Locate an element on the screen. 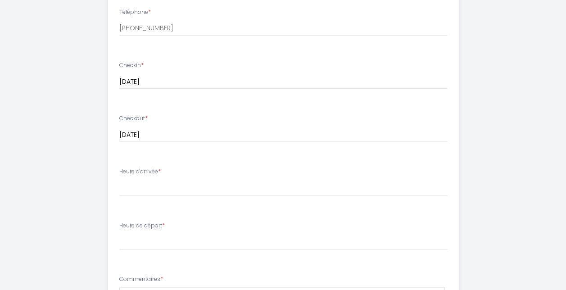  label: Checkout is located at coordinates (133, 119).